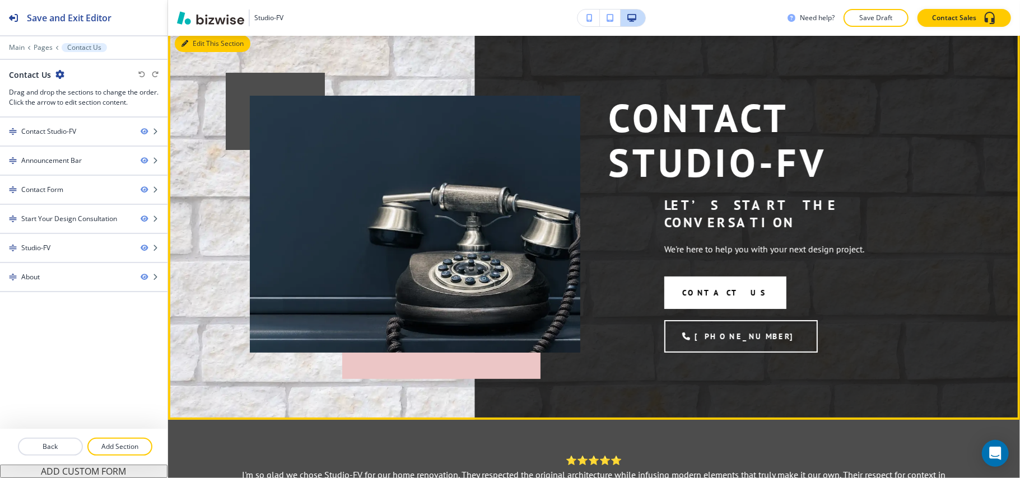  What do you see at coordinates (269, 18) in the screenshot?
I see `h3: Studio-FV` at bounding box center [269, 18].